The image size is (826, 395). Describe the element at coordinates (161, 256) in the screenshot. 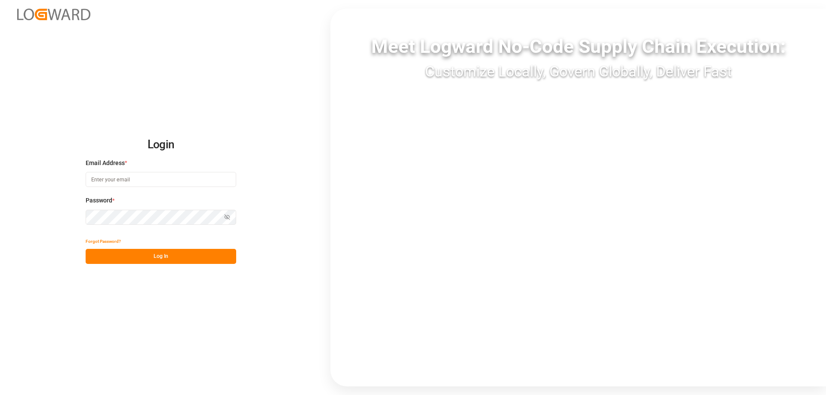

I see `button: Log In` at that location.